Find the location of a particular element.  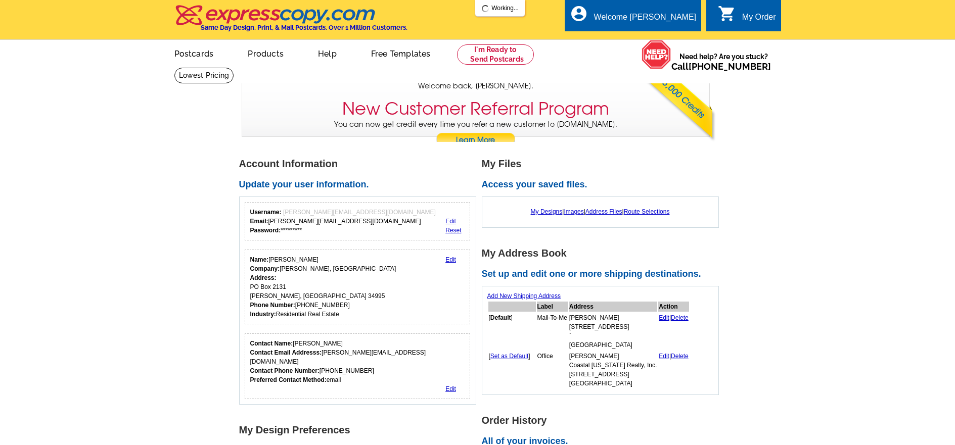

strong: Phone Number: is located at coordinates (272, 305).